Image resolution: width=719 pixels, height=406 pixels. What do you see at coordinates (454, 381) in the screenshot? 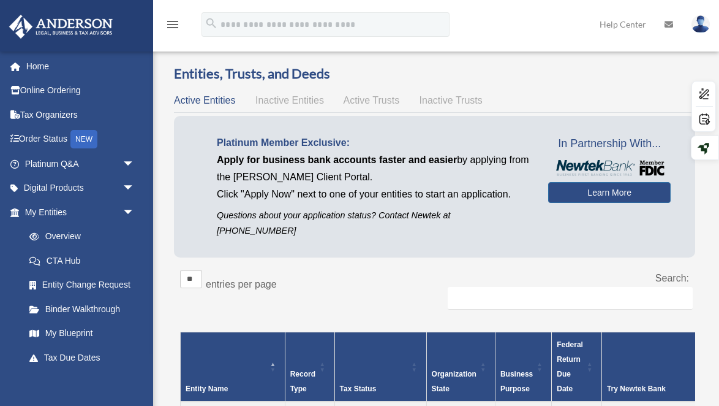
I see `span: Organization State` at bounding box center [454, 381].